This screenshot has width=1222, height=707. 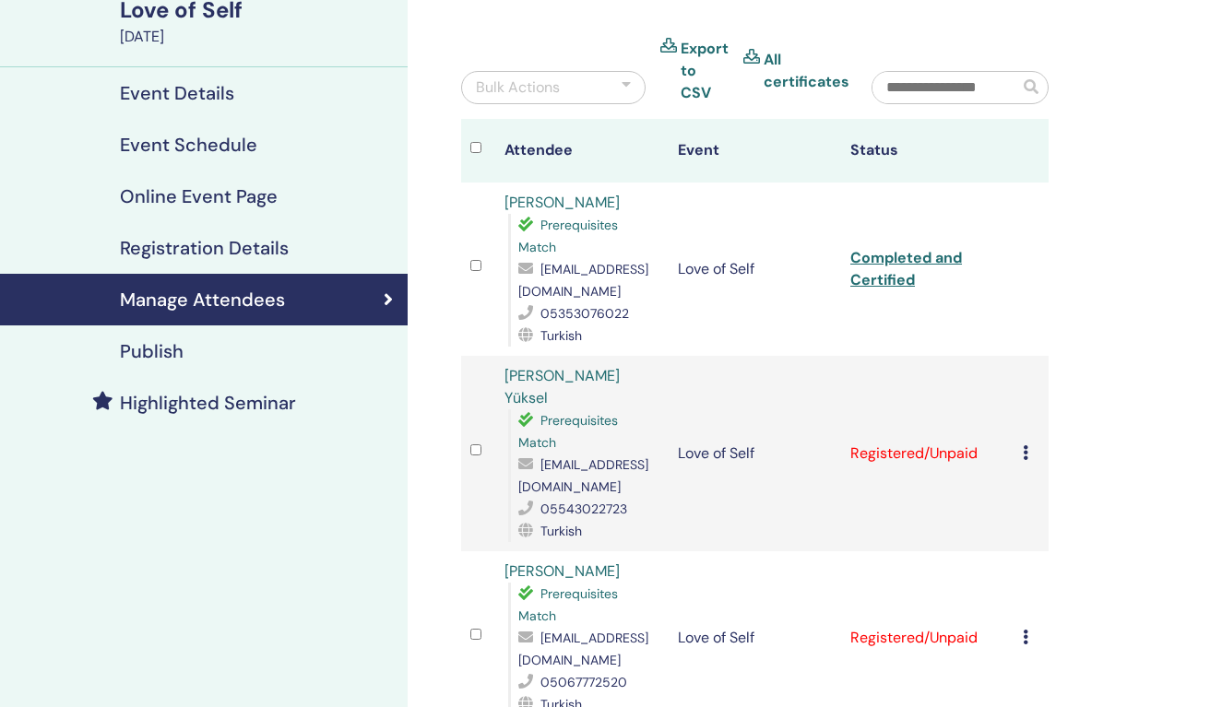 What do you see at coordinates (207, 403) in the screenshot?
I see `h4: Highlighted Seminar` at bounding box center [207, 403].